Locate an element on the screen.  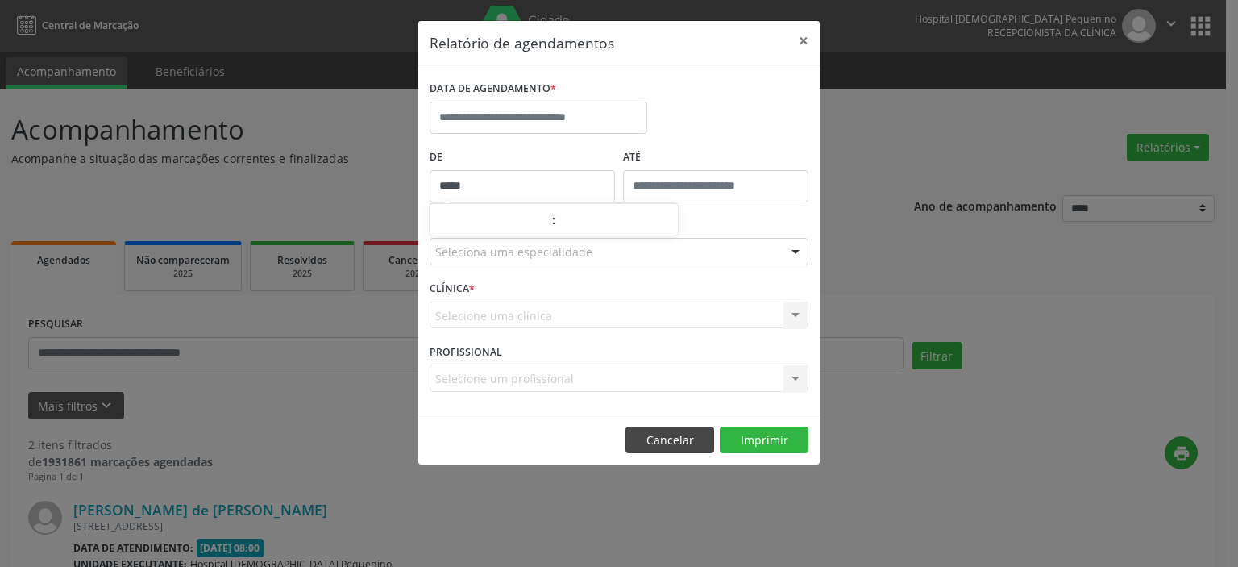
button: Close is located at coordinates (804, 40).